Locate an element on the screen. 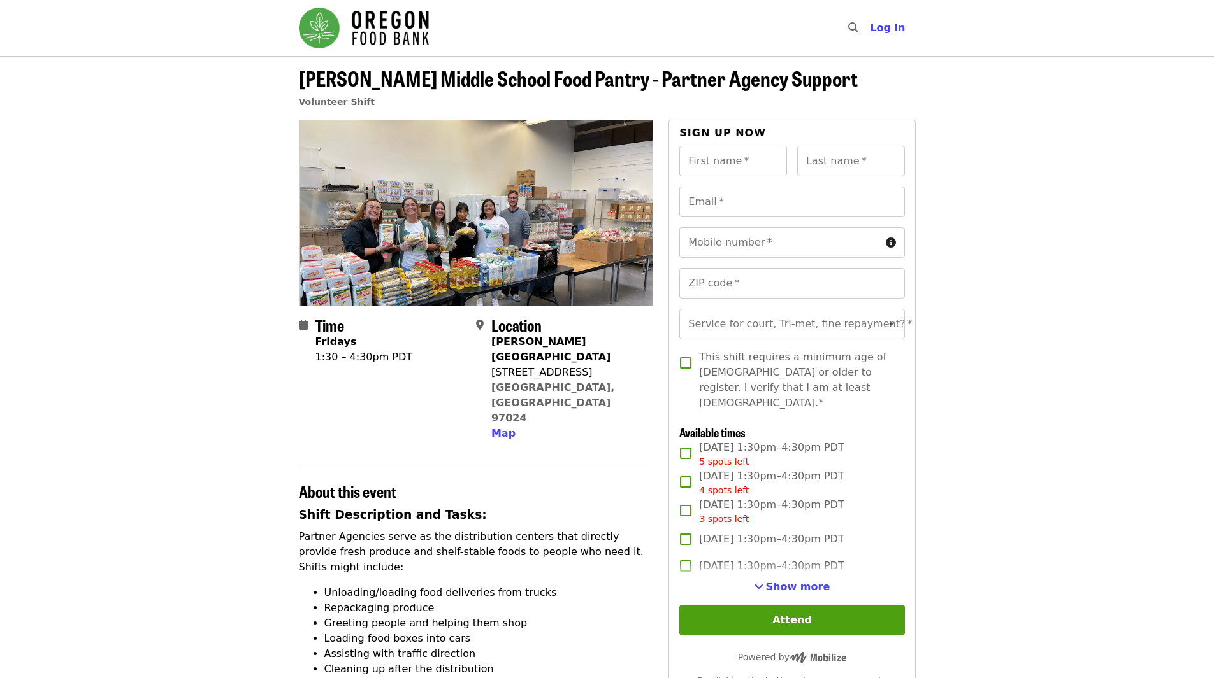 The width and height of the screenshot is (1214, 678). input: First name is located at coordinates (733, 161).